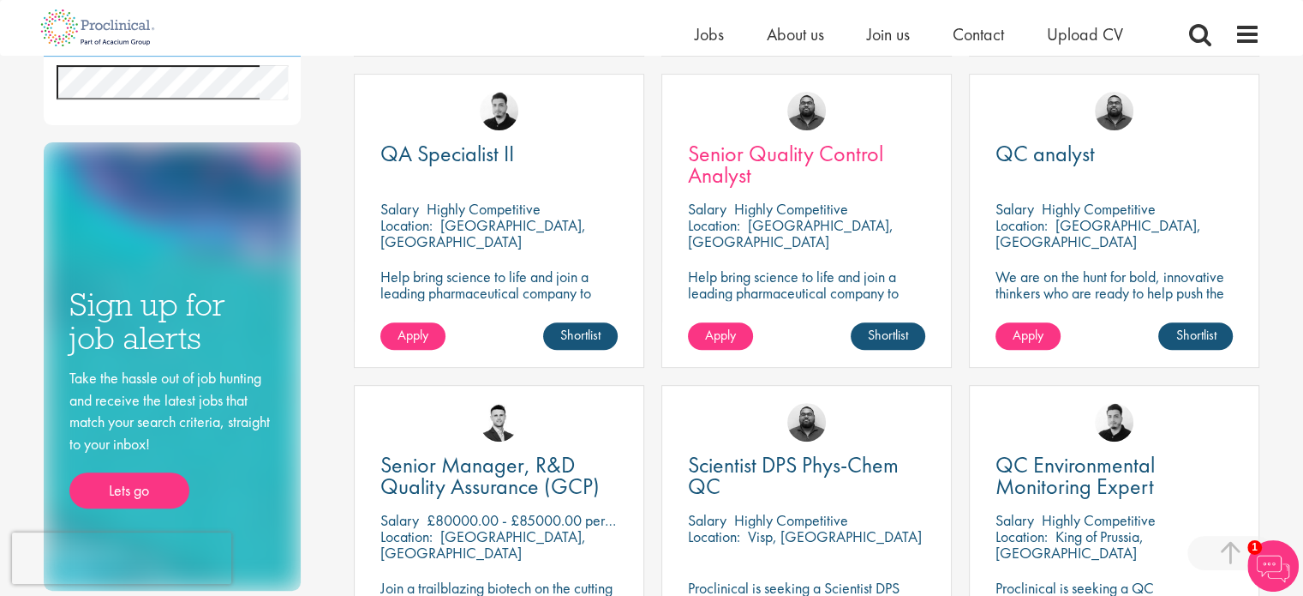 This screenshot has height=596, width=1303. What do you see at coordinates (490, 475) in the screenshot?
I see `span: Senior Manager, R&D Quality Assurance (GCP)` at bounding box center [490, 475].